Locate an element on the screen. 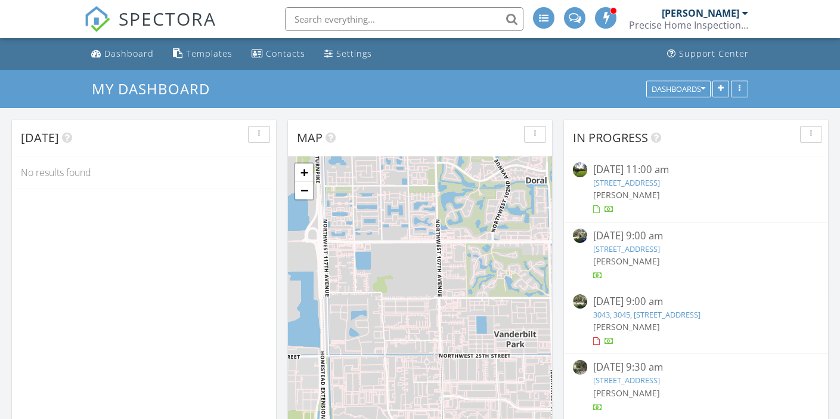  a: Dashboard is located at coordinates (122, 54).